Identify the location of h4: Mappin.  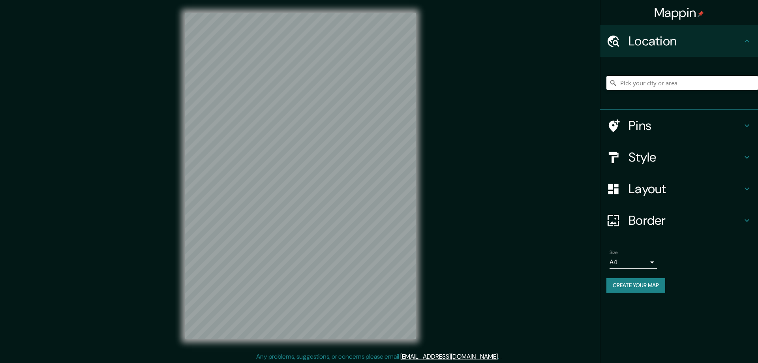
(679, 13).